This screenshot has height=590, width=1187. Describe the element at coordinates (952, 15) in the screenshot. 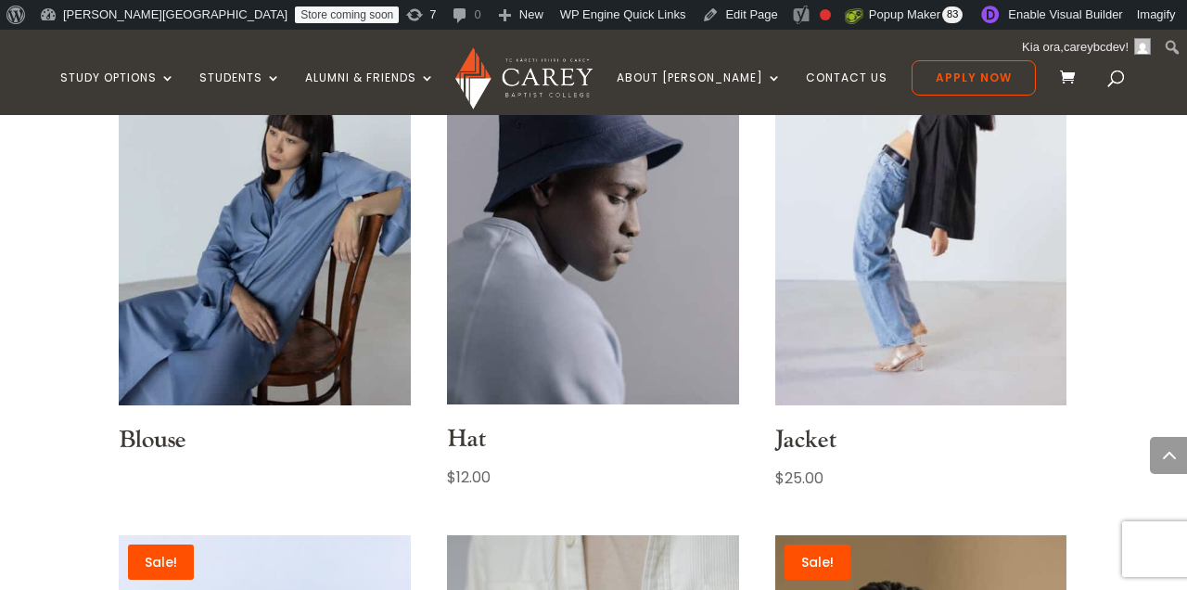

I see `span: 83` at that location.